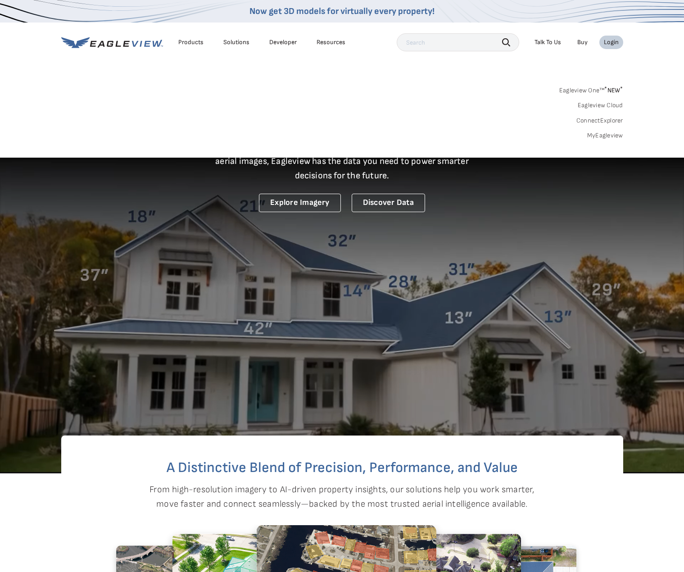 This screenshot has width=684, height=572. What do you see at coordinates (331, 42) in the screenshot?
I see `div: Resources` at bounding box center [331, 42].